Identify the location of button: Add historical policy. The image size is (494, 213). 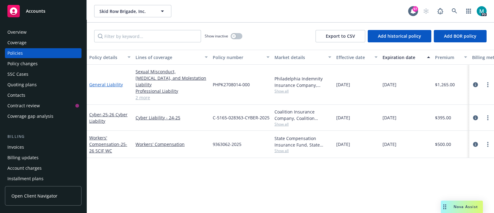
(399, 36).